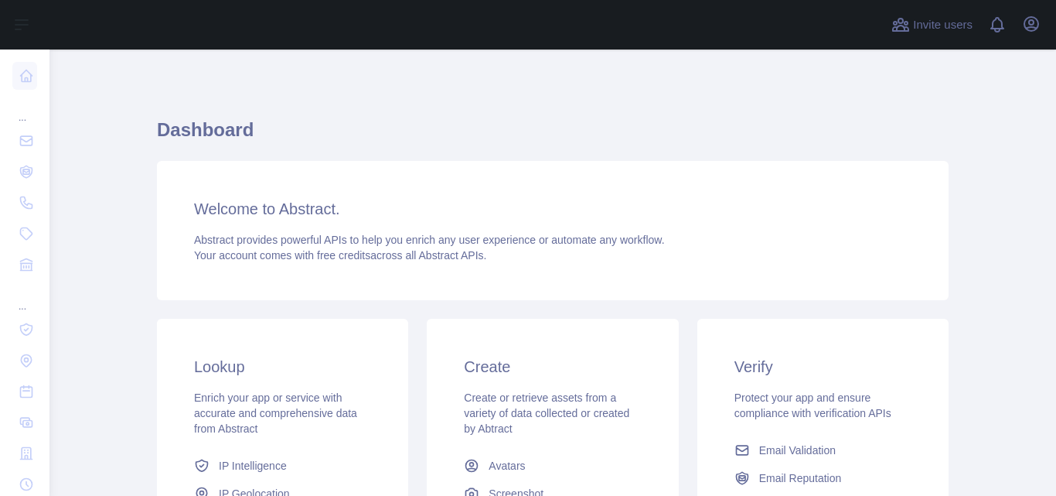  What do you see at coordinates (553, 209) in the screenshot?
I see `h3: Welcome to Abstract.` at bounding box center [553, 209].